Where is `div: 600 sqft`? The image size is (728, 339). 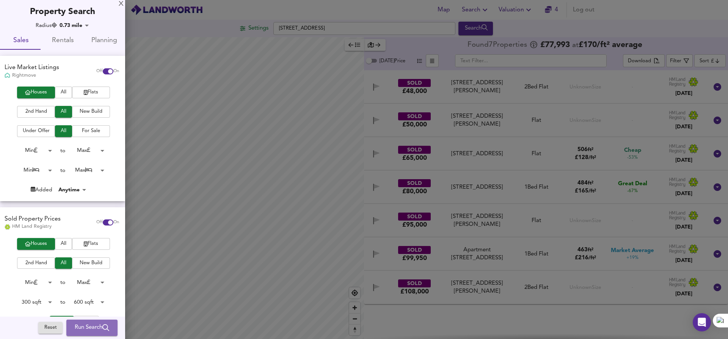
div: 600 sqft is located at coordinates (86, 302).